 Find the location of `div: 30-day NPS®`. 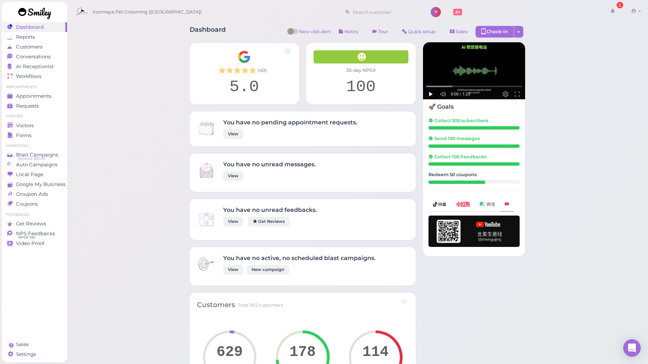

div: 30-day NPS® is located at coordinates (361, 70).